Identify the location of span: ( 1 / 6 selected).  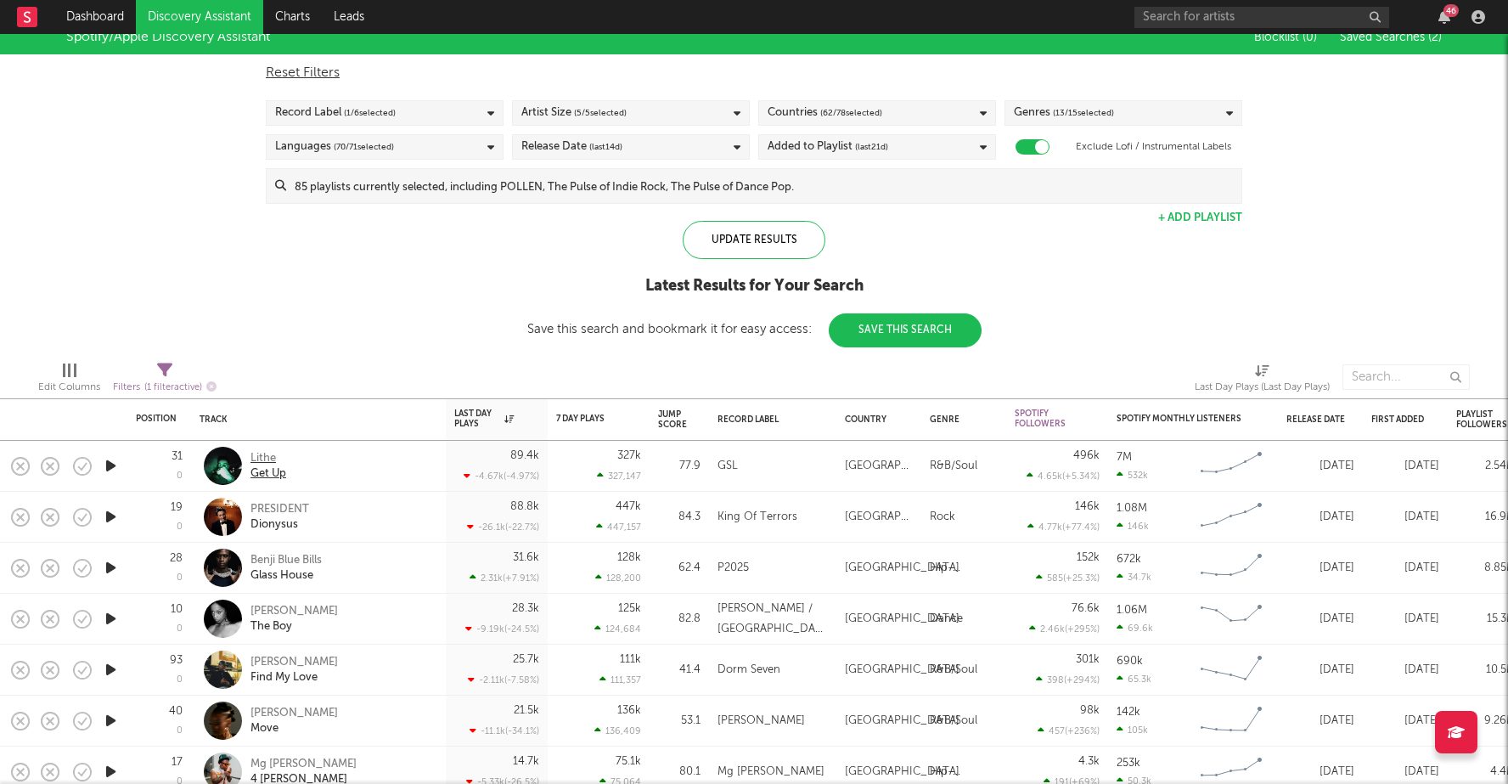
(369, 113).